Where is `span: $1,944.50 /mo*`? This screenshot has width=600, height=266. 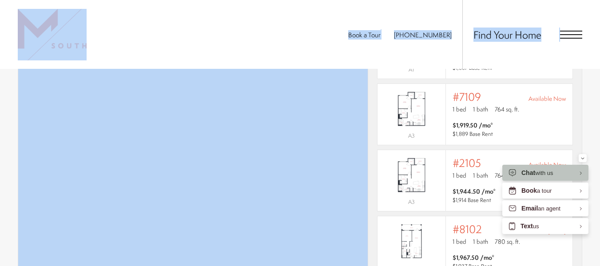
span: $1,944.50 /mo* is located at coordinates (474, 191).